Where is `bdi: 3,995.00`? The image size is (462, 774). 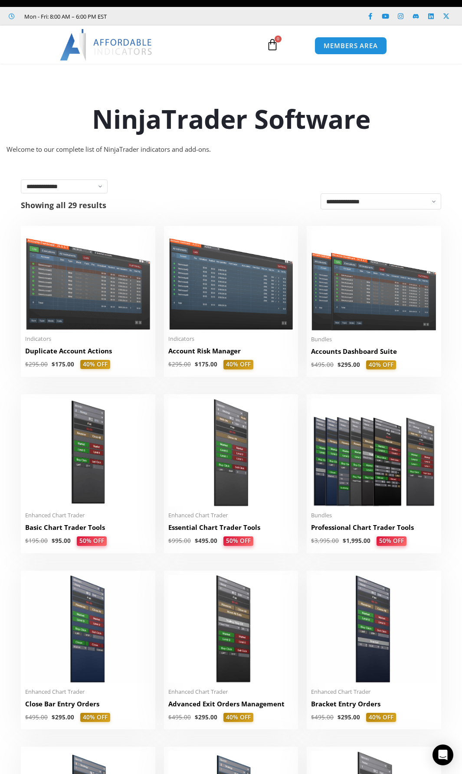 bdi: 3,995.00 is located at coordinates (325, 541).